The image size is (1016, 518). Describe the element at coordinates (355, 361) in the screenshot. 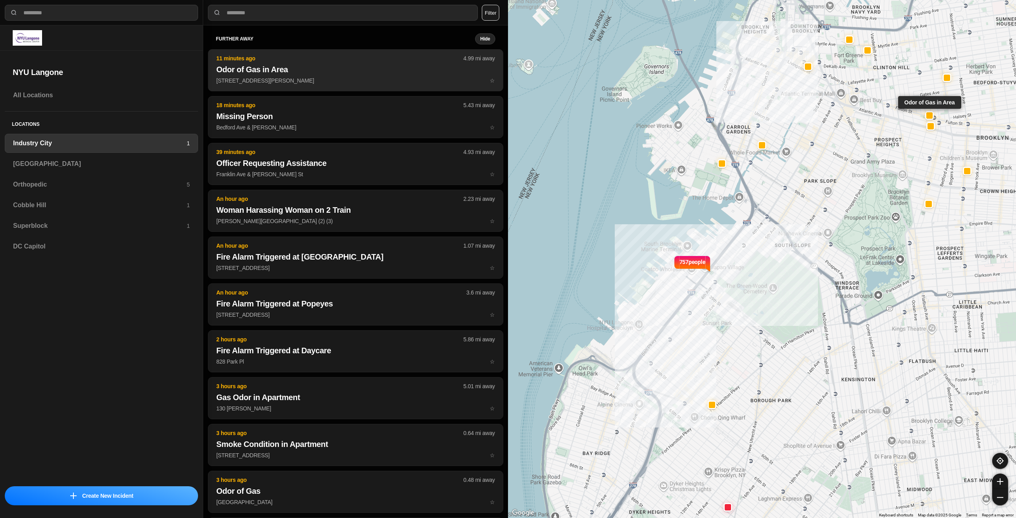

I see `p: 828 Park Pl` at that location.